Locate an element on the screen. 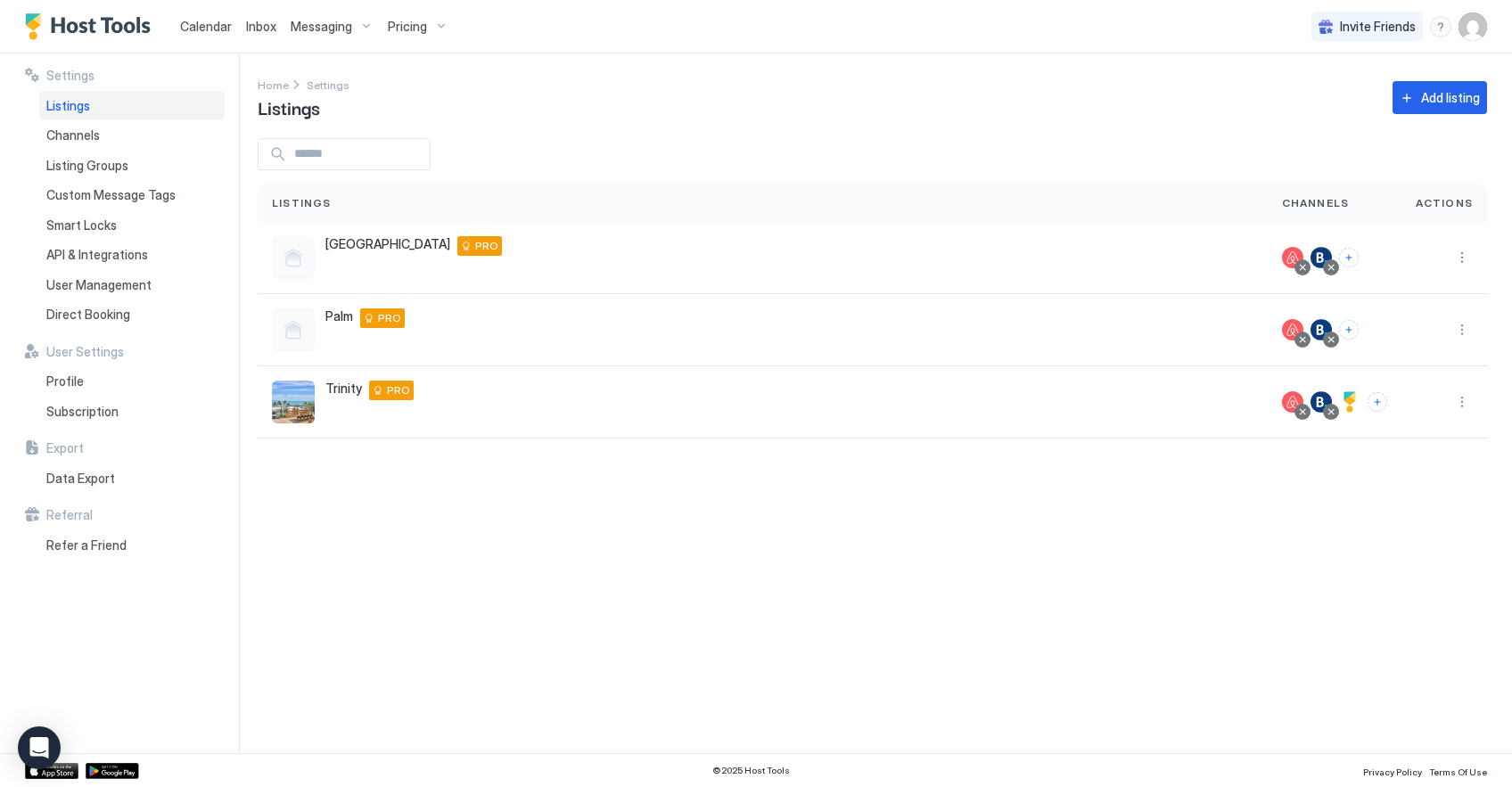 This screenshot has height=787, width=1512. a: Listing Groups is located at coordinates (131, 165).